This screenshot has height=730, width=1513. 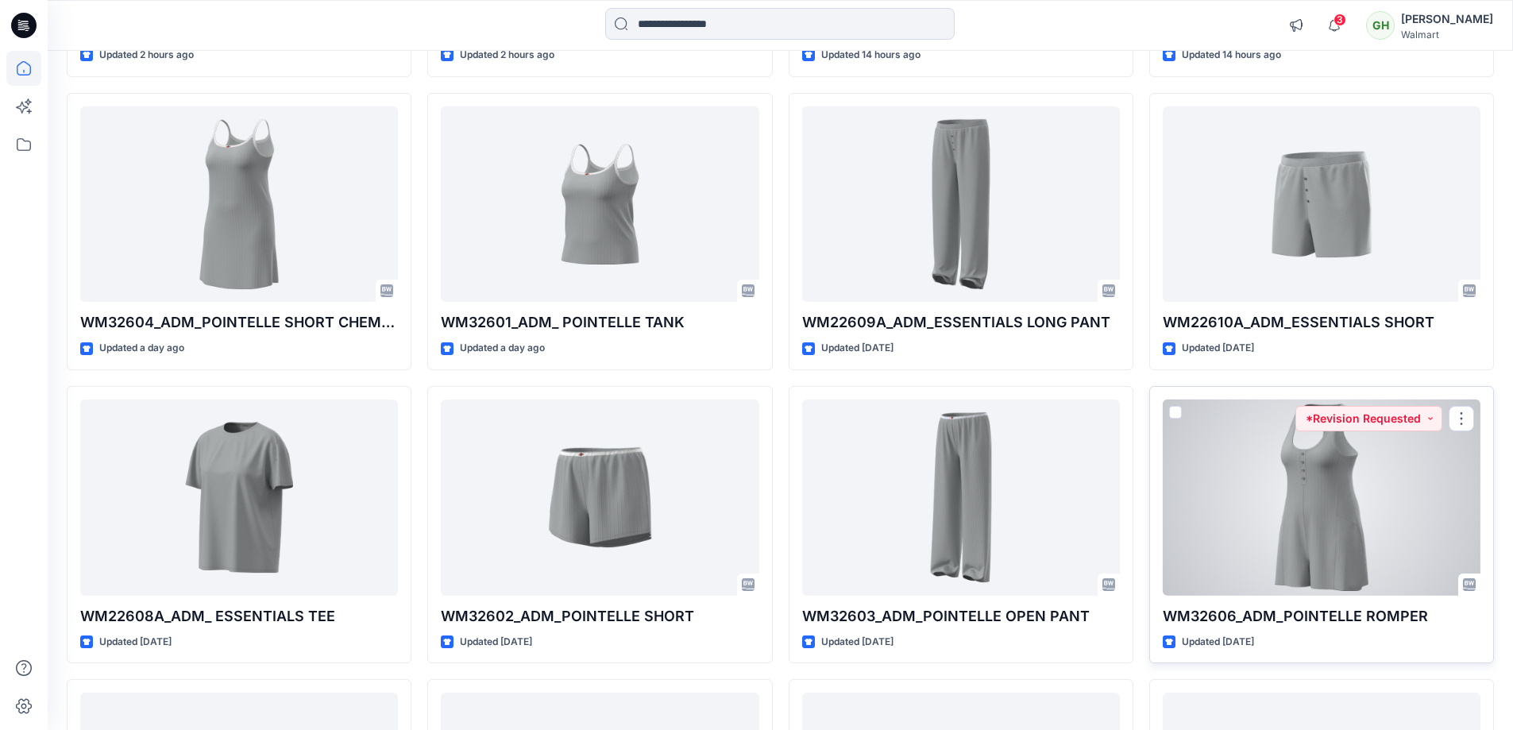 I want to click on p: WM32603_ADM_POINTELLE OPEN PANT, so click(x=961, y=616).